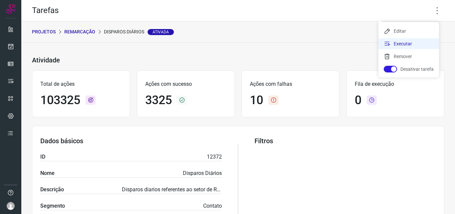  I want to click on li: Remover, so click(409, 56).